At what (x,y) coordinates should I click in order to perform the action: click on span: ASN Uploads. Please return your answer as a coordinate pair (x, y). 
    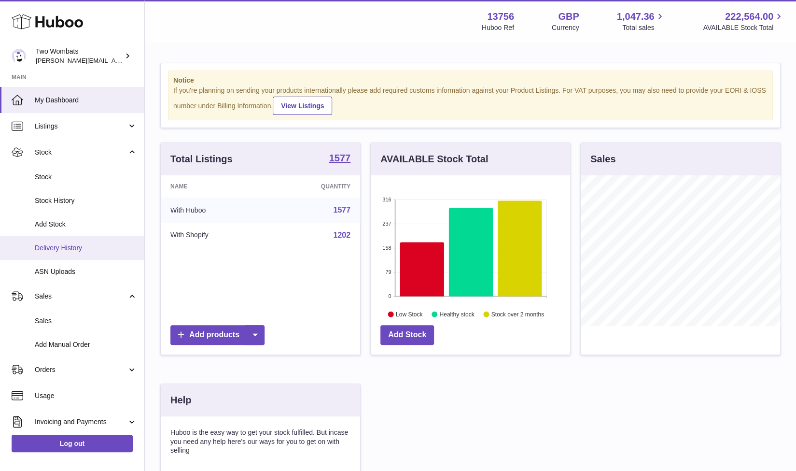
    Looking at the image, I should click on (86, 271).